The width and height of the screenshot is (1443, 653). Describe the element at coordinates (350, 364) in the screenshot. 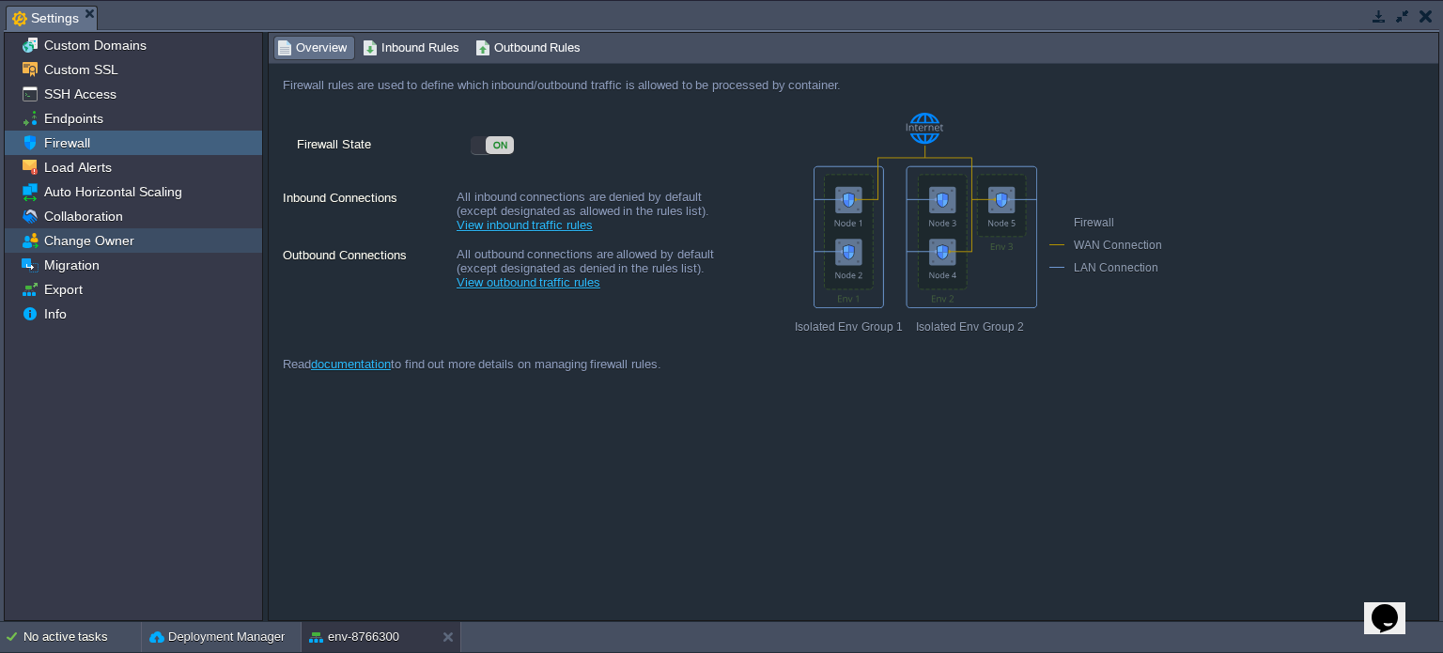

I see `a: documentation` at that location.